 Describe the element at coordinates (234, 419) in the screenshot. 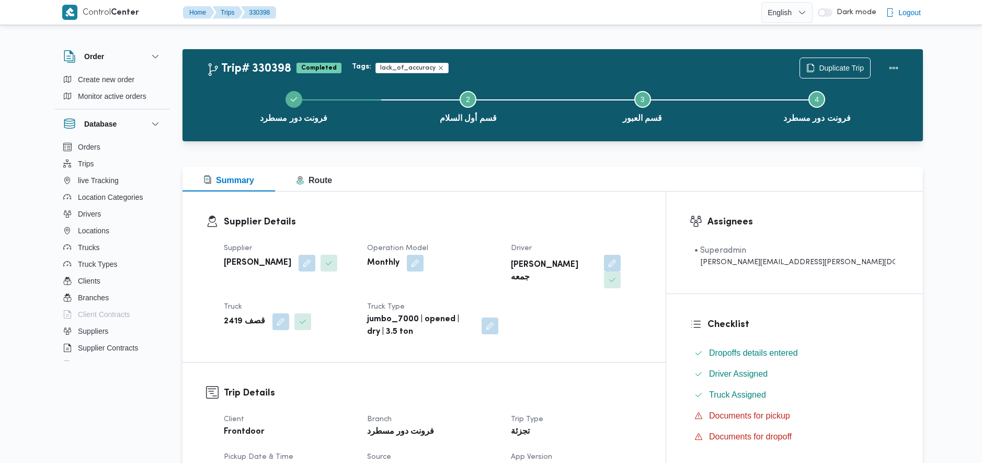

I see `span: Client` at that location.